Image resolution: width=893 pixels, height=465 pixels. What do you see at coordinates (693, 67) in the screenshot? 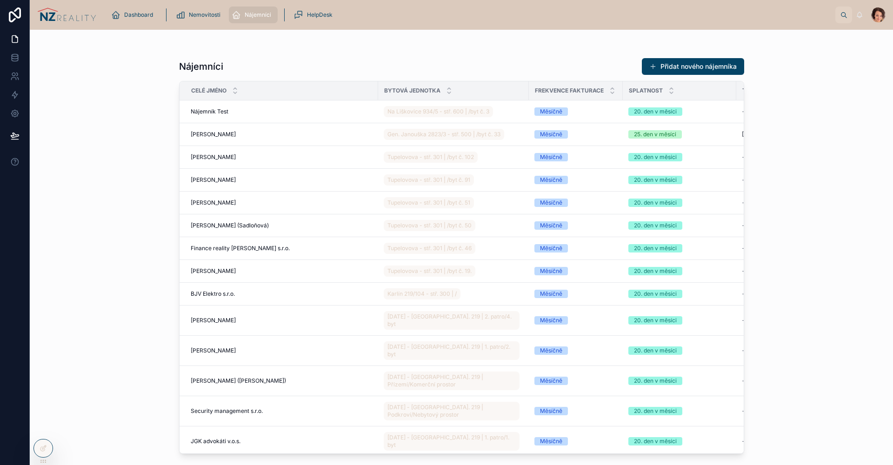
I see `a: Přidat nového nájemníka` at bounding box center [693, 67].